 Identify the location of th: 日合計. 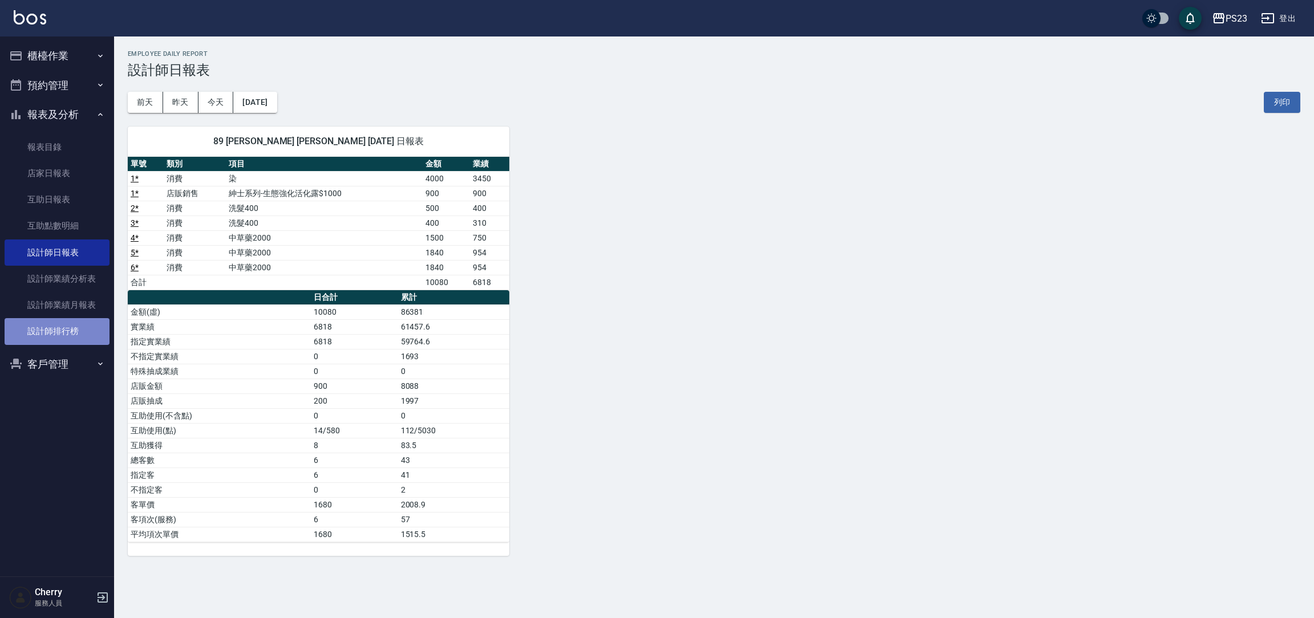
(354, 298).